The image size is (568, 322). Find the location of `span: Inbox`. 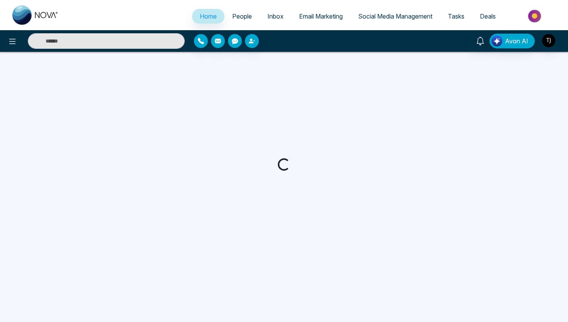

span: Inbox is located at coordinates (276, 16).